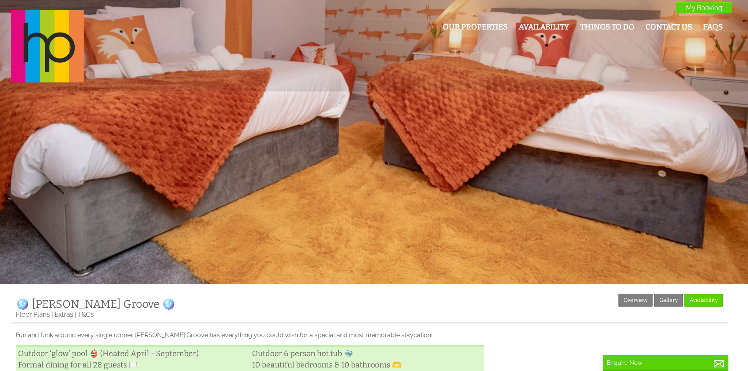 This screenshot has width=748, height=371. I want to click on p: Enquire Now, so click(666, 363).